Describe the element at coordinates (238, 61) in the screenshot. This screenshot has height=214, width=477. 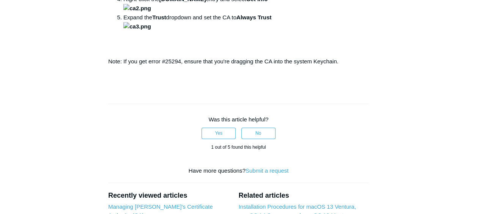
I see `p: Note: If you get error #25294, ensure that you're dragging the CA into the system Keychain.` at that location.